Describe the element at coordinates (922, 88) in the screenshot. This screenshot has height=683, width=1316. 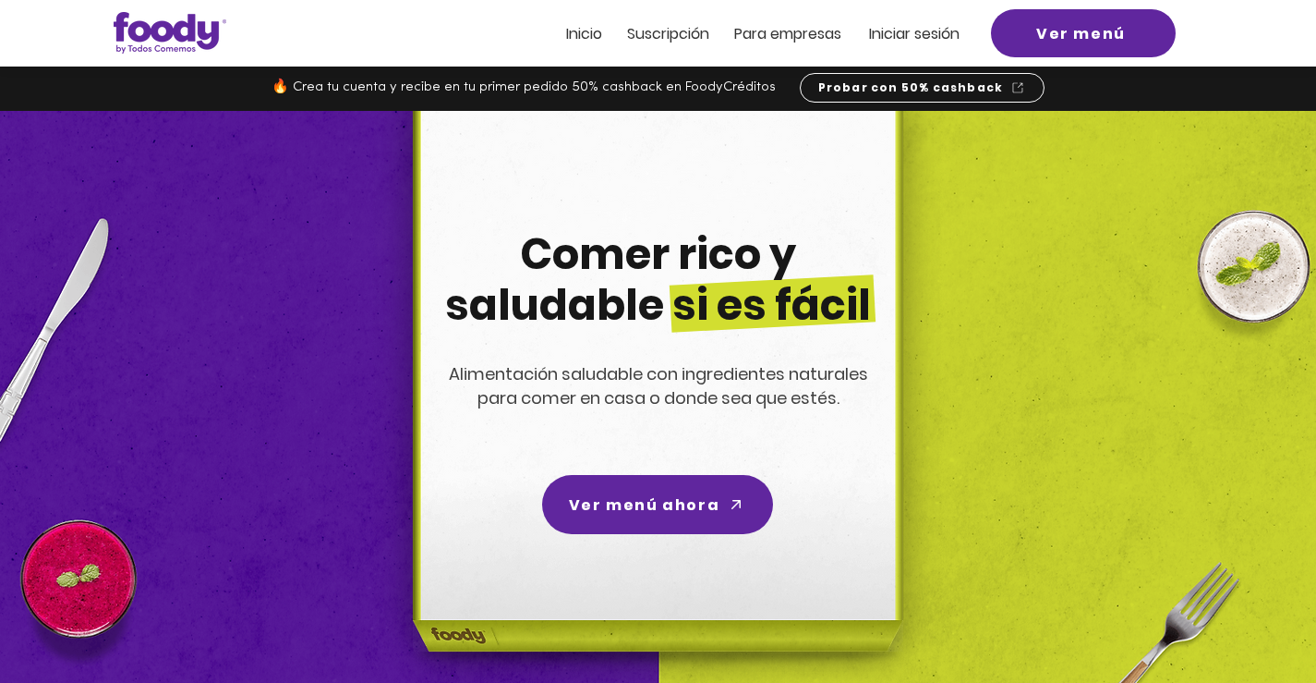
I see `a: Probar con 50% cashback` at that location.